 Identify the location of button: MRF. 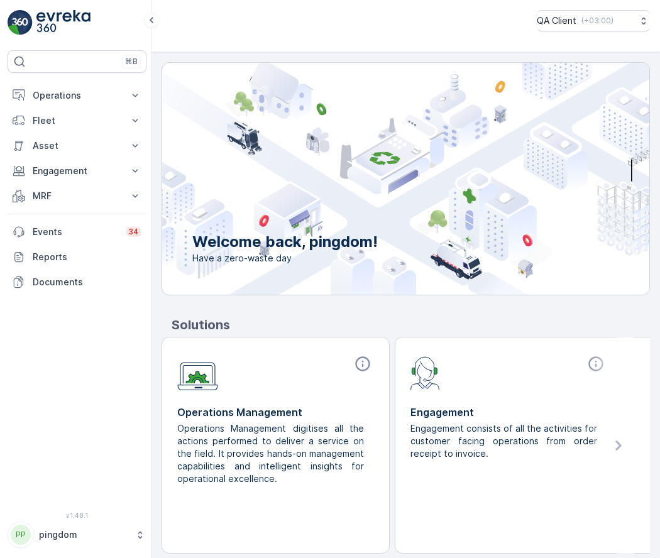
(77, 196).